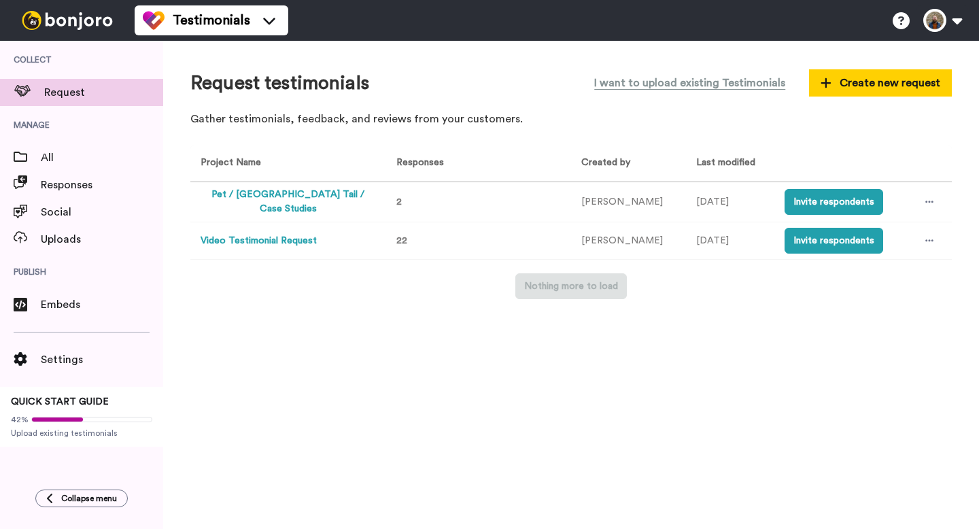 Image resolution: width=979 pixels, height=529 pixels. I want to click on span: QUICK START GUIDE, so click(60, 402).